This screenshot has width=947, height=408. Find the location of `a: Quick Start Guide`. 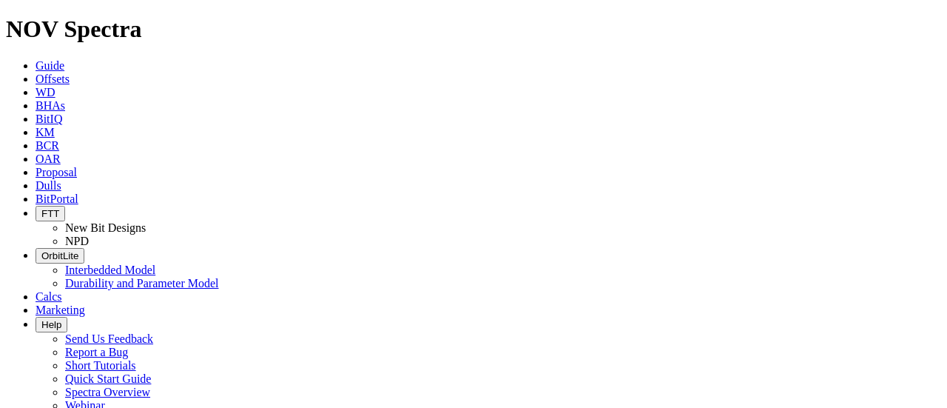

a: Quick Start Guide is located at coordinates (108, 378).